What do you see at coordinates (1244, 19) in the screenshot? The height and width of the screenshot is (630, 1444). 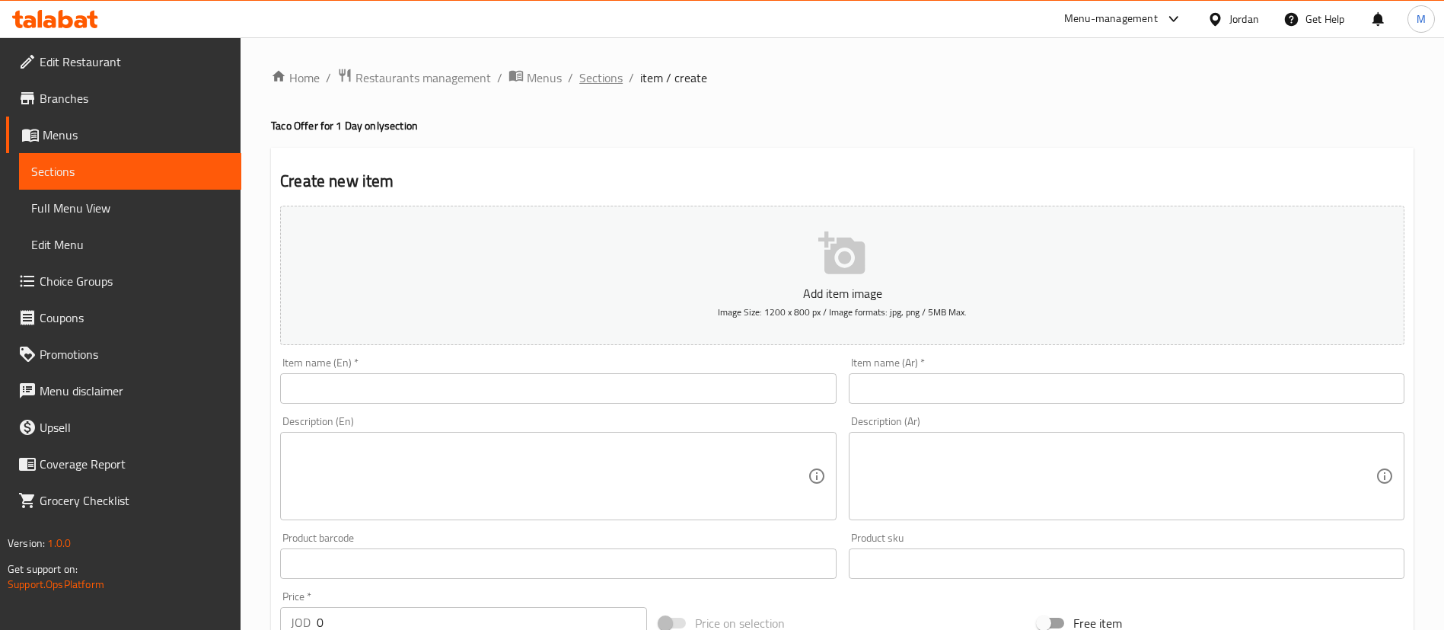 I see `div: Jordan` at bounding box center [1244, 19].